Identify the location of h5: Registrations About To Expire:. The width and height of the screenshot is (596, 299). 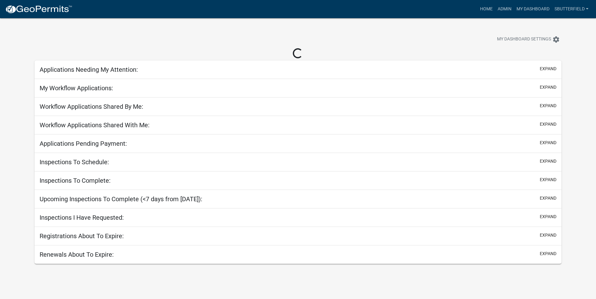
(82, 236).